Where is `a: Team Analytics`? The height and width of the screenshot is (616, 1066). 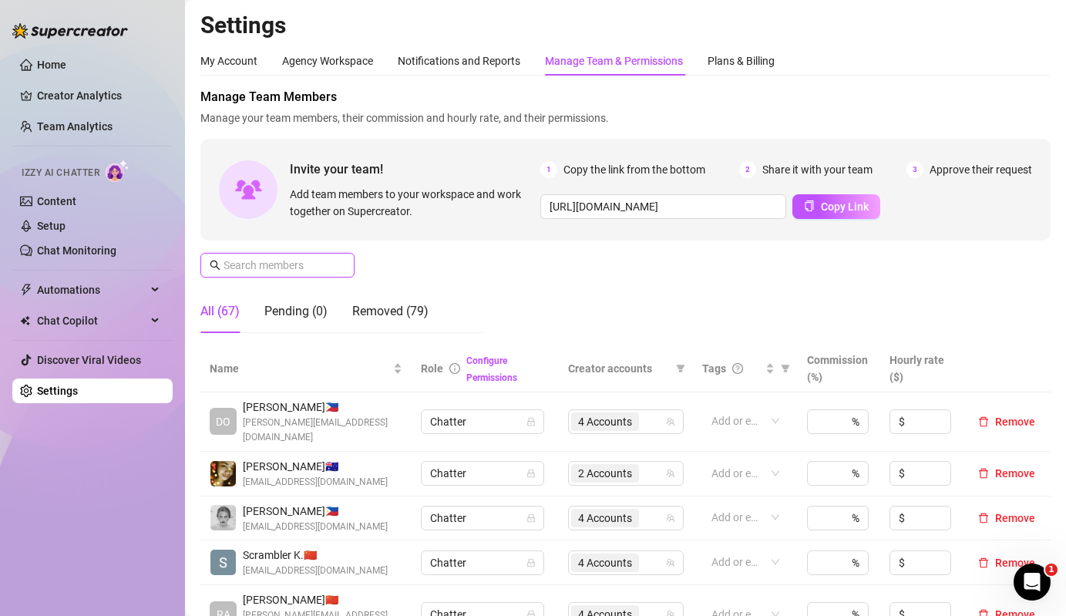 a: Team Analytics is located at coordinates (75, 126).